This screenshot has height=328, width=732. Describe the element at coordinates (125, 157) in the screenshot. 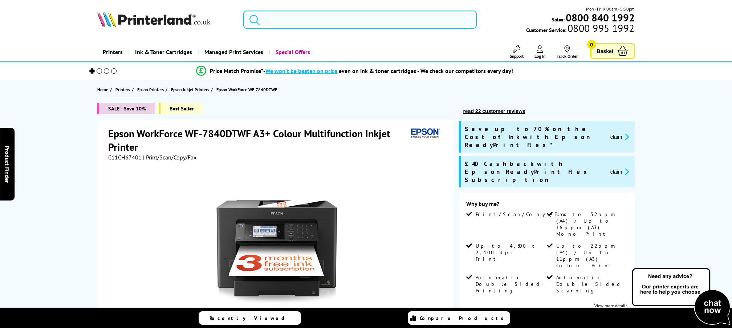

I see `span: C11CH67401` at that location.